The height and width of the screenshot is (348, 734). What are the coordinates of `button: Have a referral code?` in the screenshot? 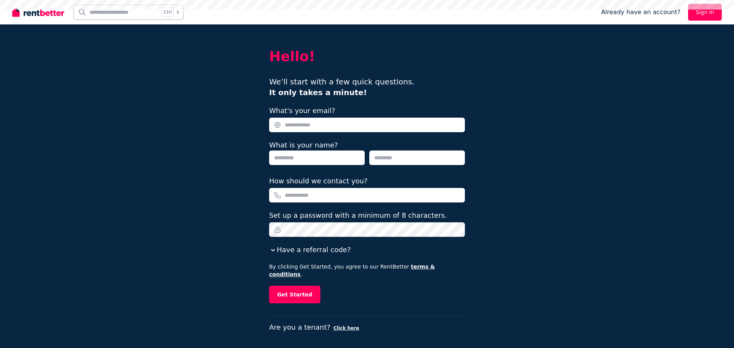 It's located at (310, 250).